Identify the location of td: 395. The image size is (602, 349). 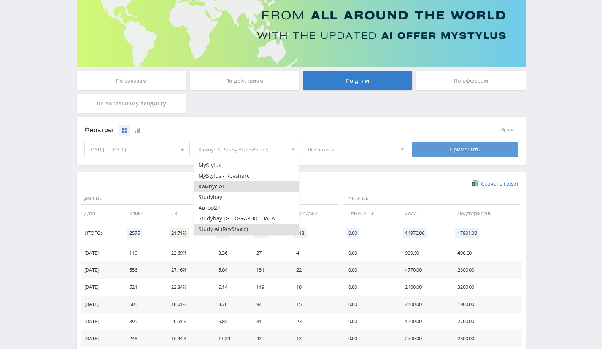
(143, 321).